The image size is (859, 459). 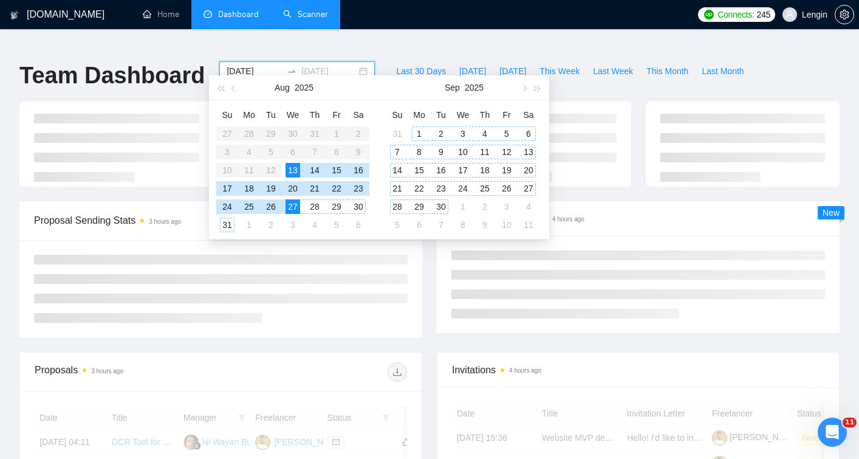 I want to click on div: 10, so click(x=507, y=225).